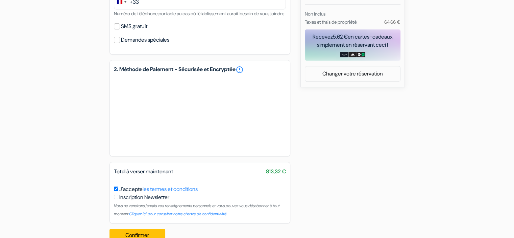  What do you see at coordinates (134, 26) in the screenshot?
I see `label: SMS gratuit` at bounding box center [134, 26].